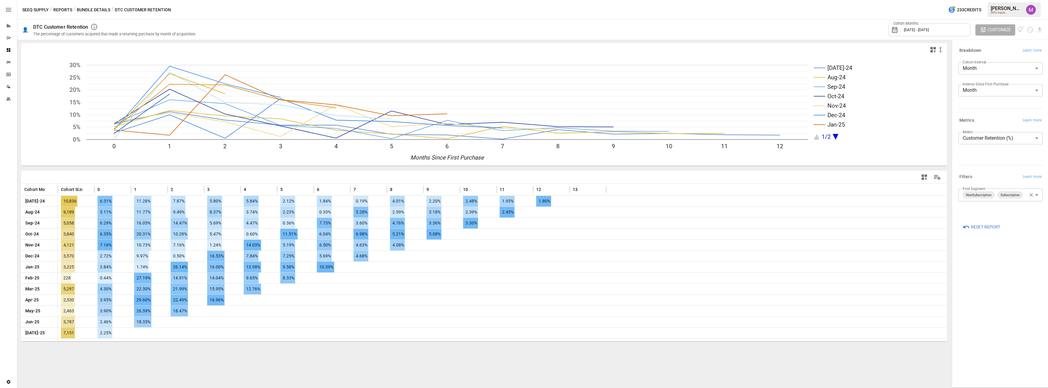 The image size is (1048, 388). I want to click on span: 2.59%, so click(397, 212).